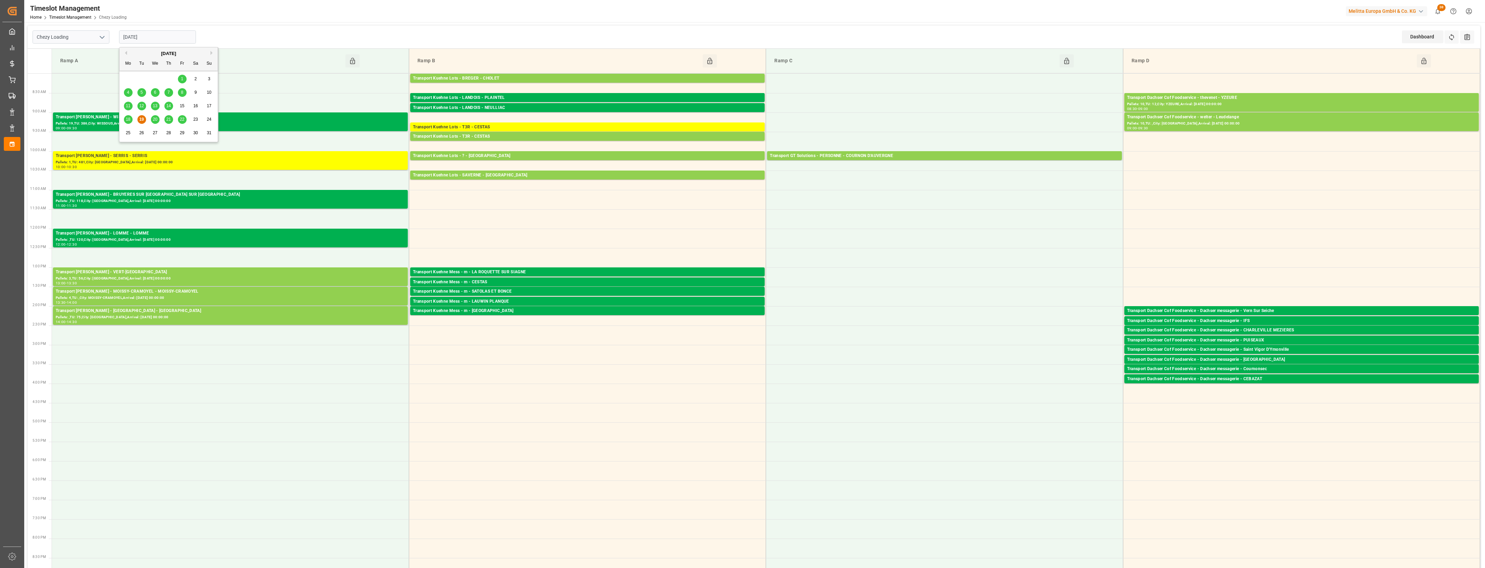  What do you see at coordinates (201, 61) in the screenshot?
I see `div: Ramp A` at bounding box center [201, 61].